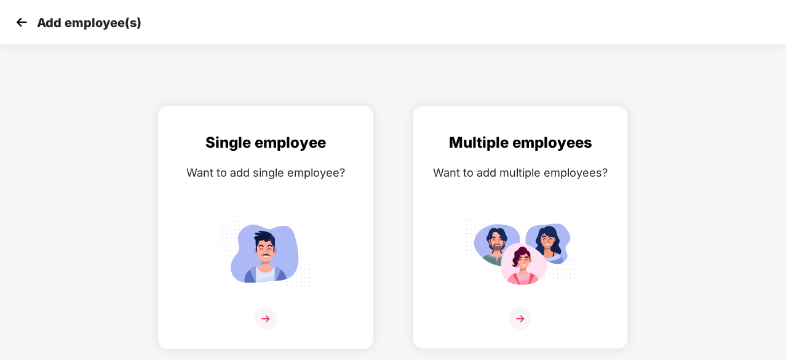 The height and width of the screenshot is (360, 786). Describe the element at coordinates (520, 253) in the screenshot. I see `img: svg+xml;base64,PHN2ZyB4bWxucz0iaHR0cDovL3d3dy53My5vcmcvMjAwMC9zdmciIGlkPSJNdWx0aXBsZV9lbXBsb3llZS...` at that location.